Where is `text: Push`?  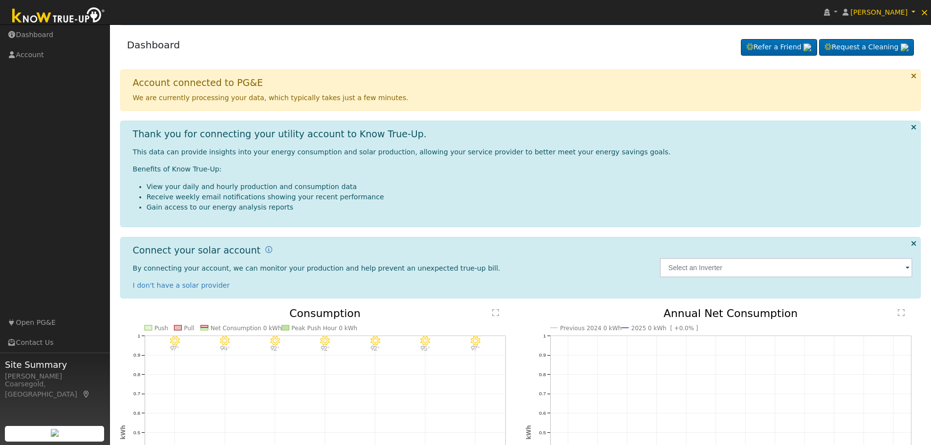 text: Push is located at coordinates (161, 328).